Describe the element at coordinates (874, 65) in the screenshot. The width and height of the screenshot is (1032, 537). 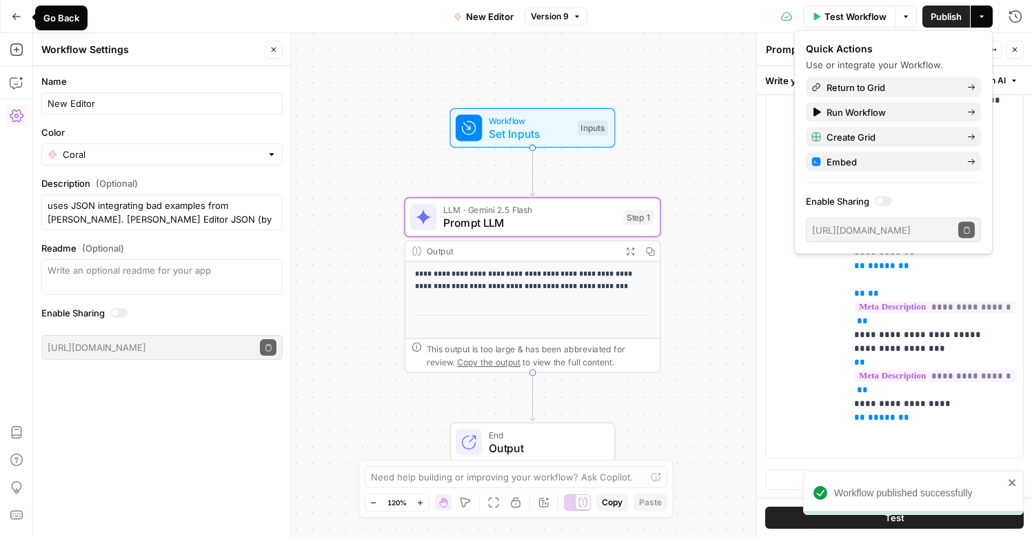
I see `span: Use or integrate your Workflow.` at that location.